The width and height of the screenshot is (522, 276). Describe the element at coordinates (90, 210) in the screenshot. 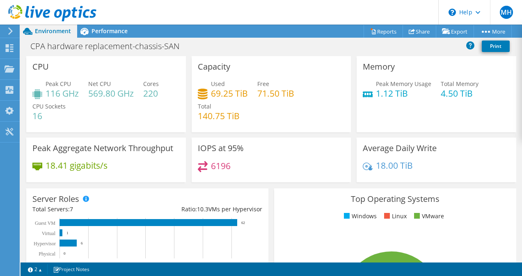

I see `div: Total Servers:` at that location.